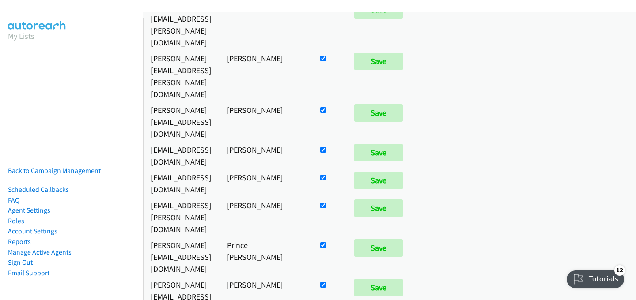 The height and width of the screenshot is (300, 636). Describe the element at coordinates (21, 36) in the screenshot. I see `a: My Lists` at that location.